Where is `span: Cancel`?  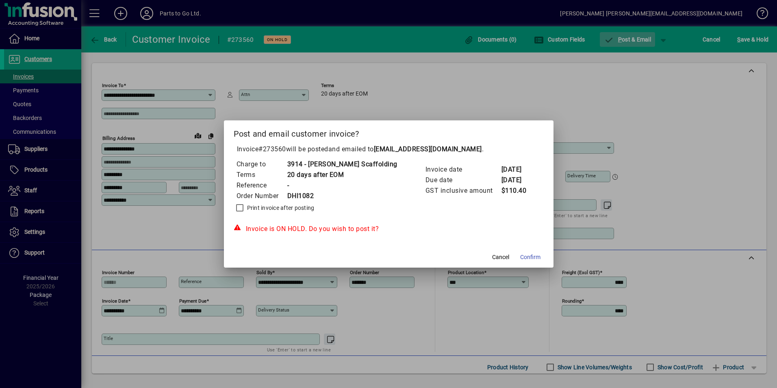
span: Cancel is located at coordinates (501, 257).